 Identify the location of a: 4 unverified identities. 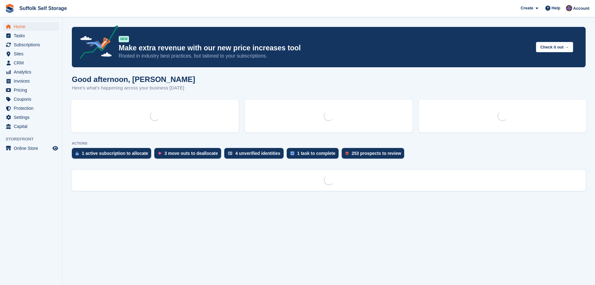
(256, 155).